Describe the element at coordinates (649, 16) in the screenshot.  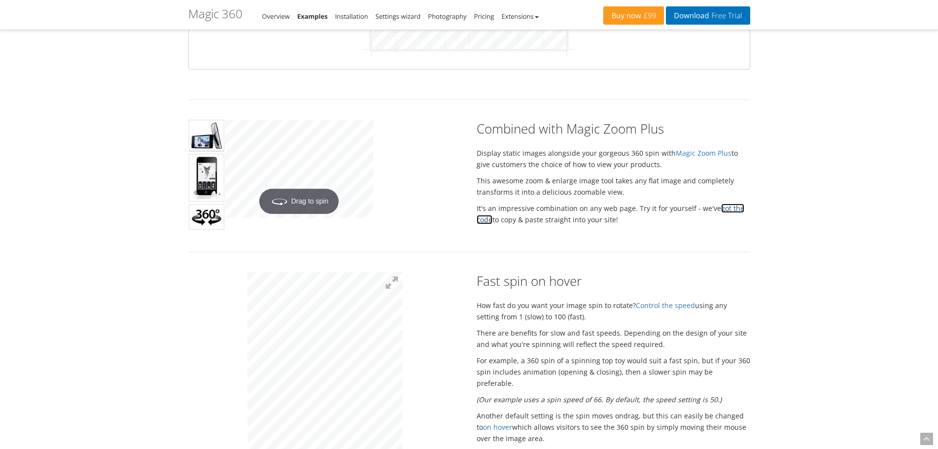
I see `span: £99` at that location.